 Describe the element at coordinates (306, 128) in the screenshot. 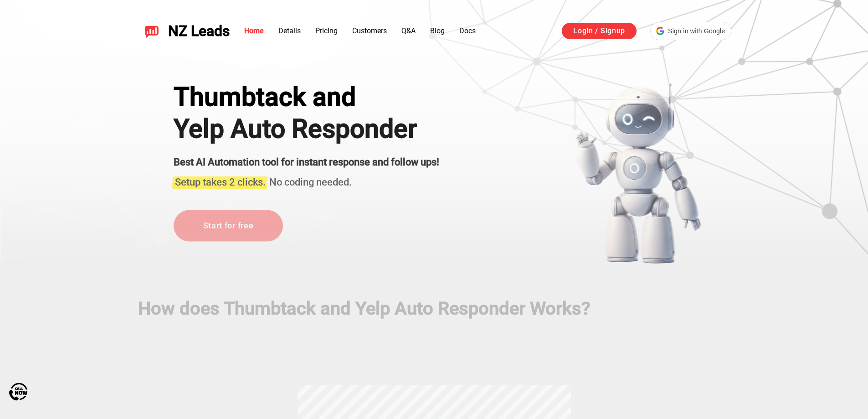

I see `h1: Yelp Auto Responder` at that location.